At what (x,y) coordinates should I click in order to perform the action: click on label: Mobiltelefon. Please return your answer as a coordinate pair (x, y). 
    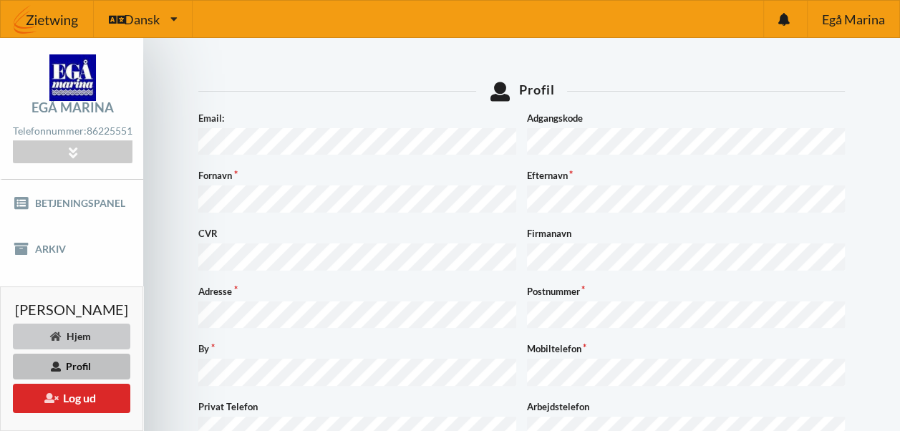
    Looking at the image, I should click on (686, 349).